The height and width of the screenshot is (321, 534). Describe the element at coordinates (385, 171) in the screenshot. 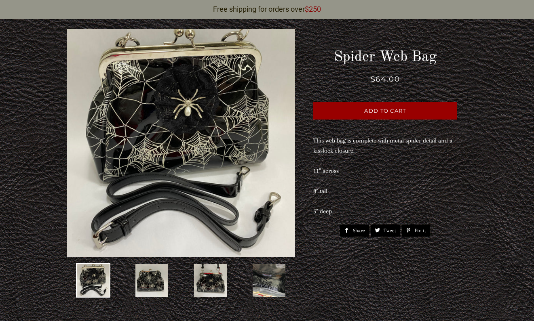

I see `p: 11” across` at that location.